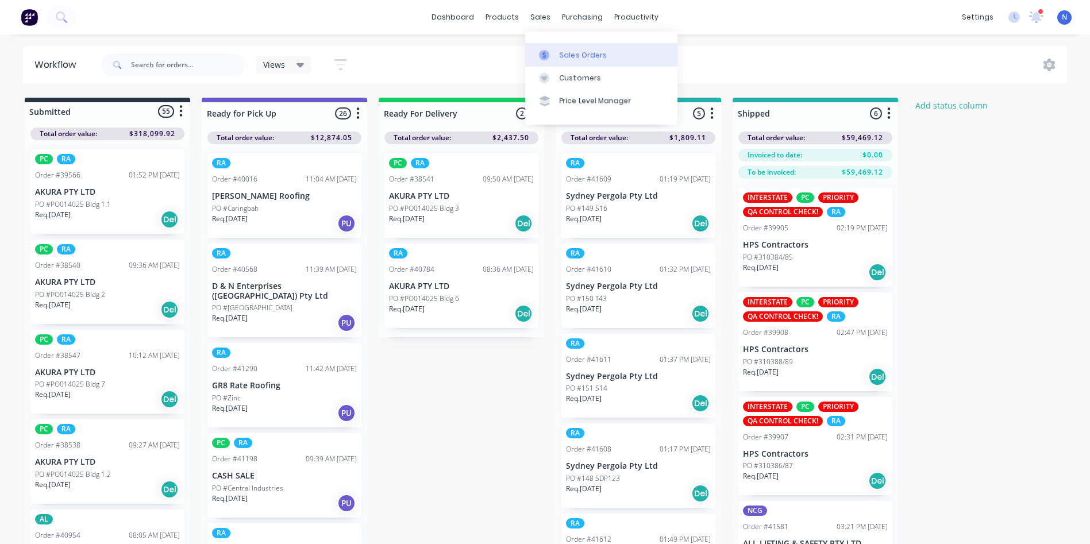 This screenshot has height=544, width=1090. I want to click on p: HPS Contractors, so click(815, 245).